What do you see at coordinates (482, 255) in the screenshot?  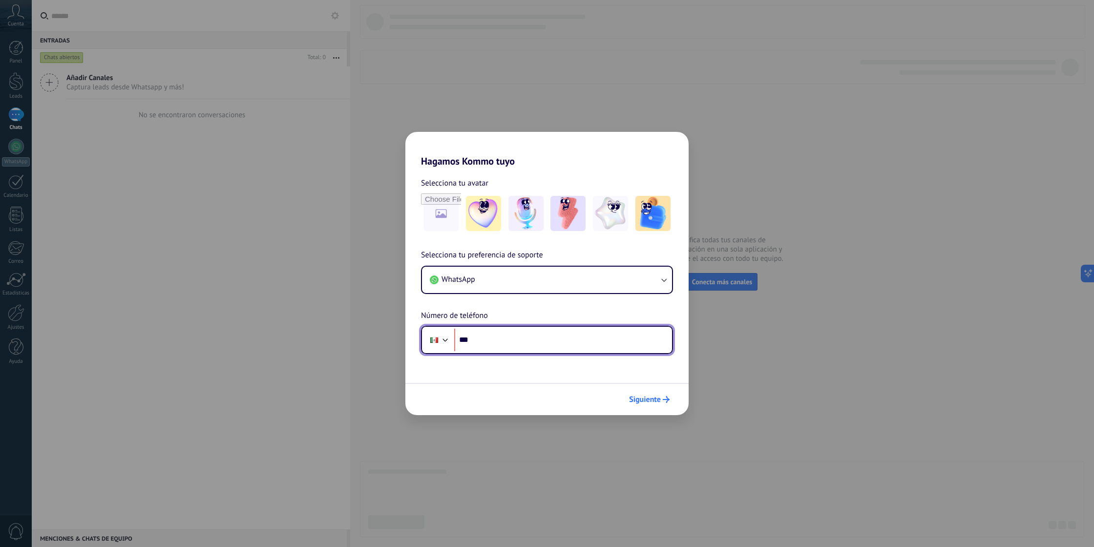 I see `span: Selecciona tu preferencia de soporte` at bounding box center [482, 255].